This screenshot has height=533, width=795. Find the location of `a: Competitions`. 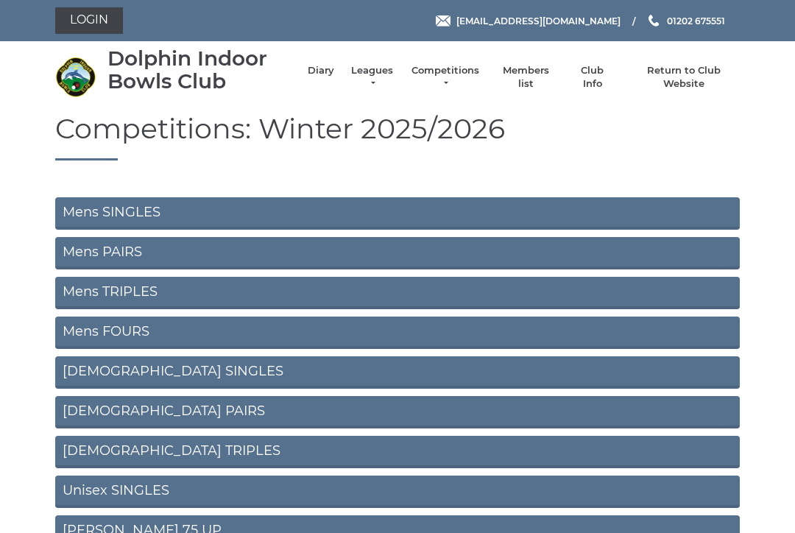

a: Competitions is located at coordinates (446, 77).